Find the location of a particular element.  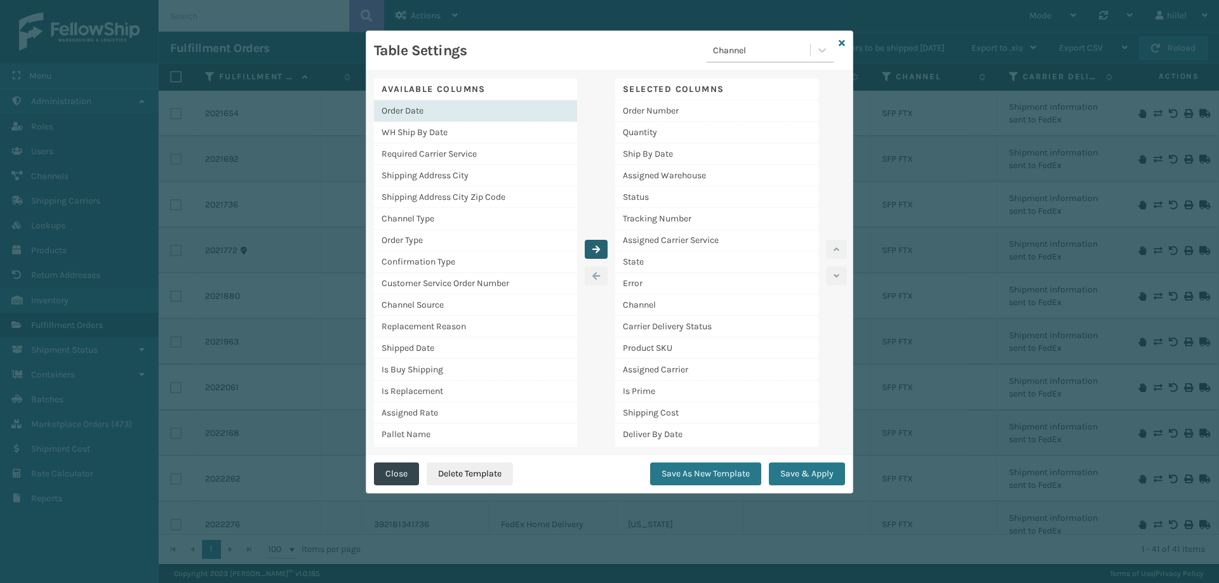

button: Save & Apply is located at coordinates (807, 474).